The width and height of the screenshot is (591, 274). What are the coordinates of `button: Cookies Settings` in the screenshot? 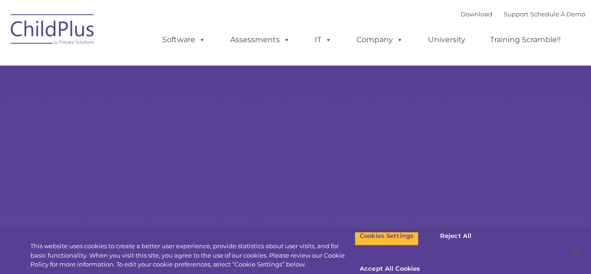 It's located at (387, 236).